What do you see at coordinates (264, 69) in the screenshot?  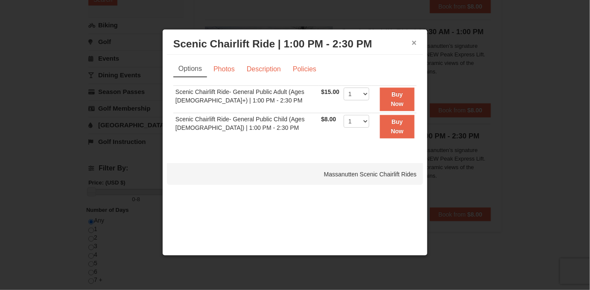 I see `a: Description` at bounding box center [264, 69].